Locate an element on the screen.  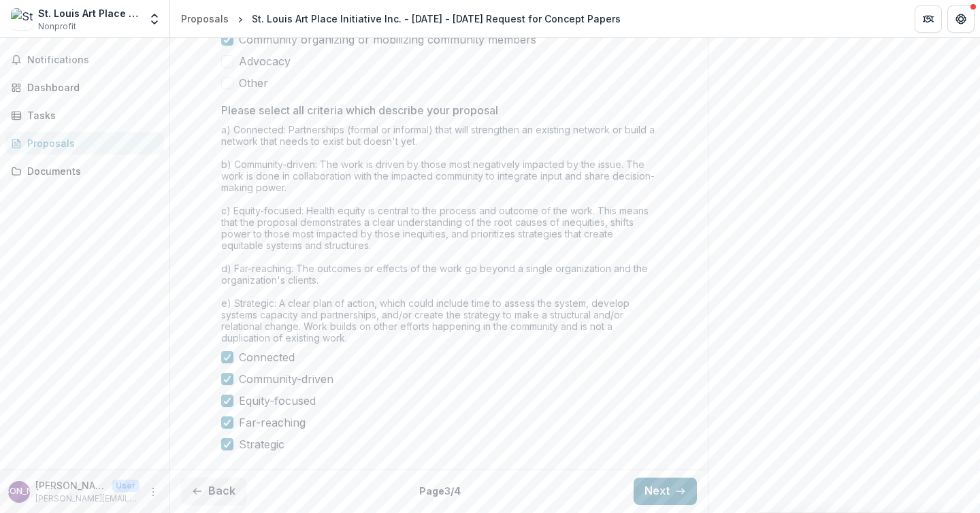
span: Community-driven is located at coordinates (286, 379).